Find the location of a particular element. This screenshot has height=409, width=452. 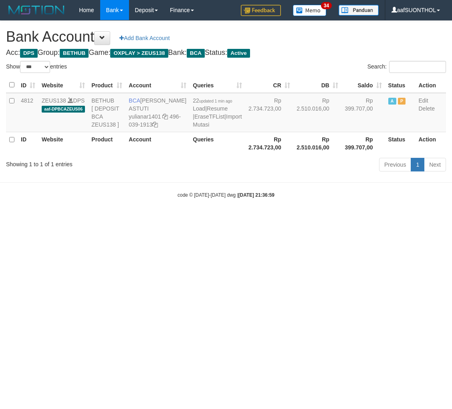

td: Rp 2.734.723,00 is located at coordinates (269, 113).